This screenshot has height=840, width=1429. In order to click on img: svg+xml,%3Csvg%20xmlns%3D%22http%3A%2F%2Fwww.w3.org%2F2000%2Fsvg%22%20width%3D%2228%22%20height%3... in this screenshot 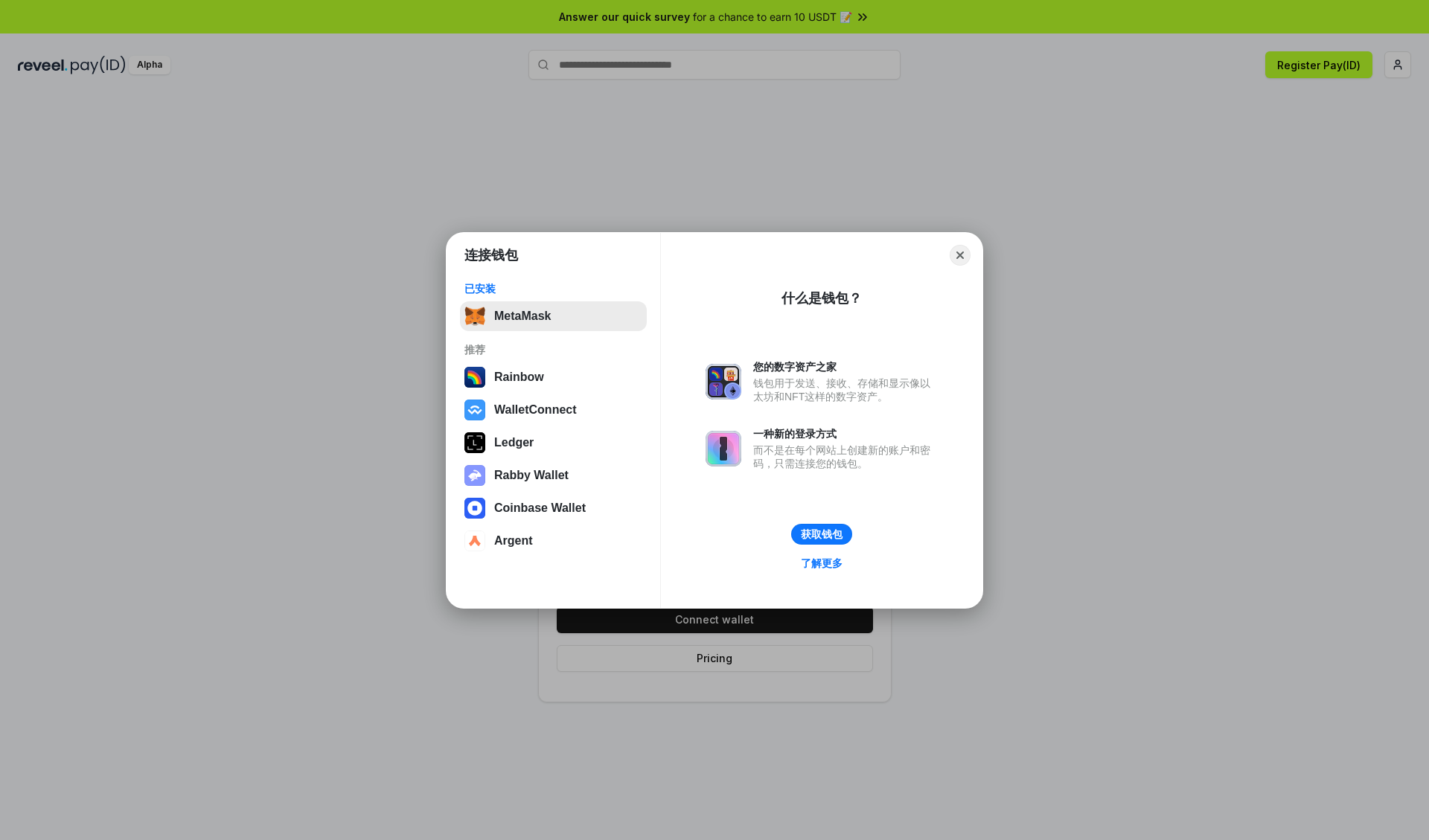, I will do `click(475, 442)`.